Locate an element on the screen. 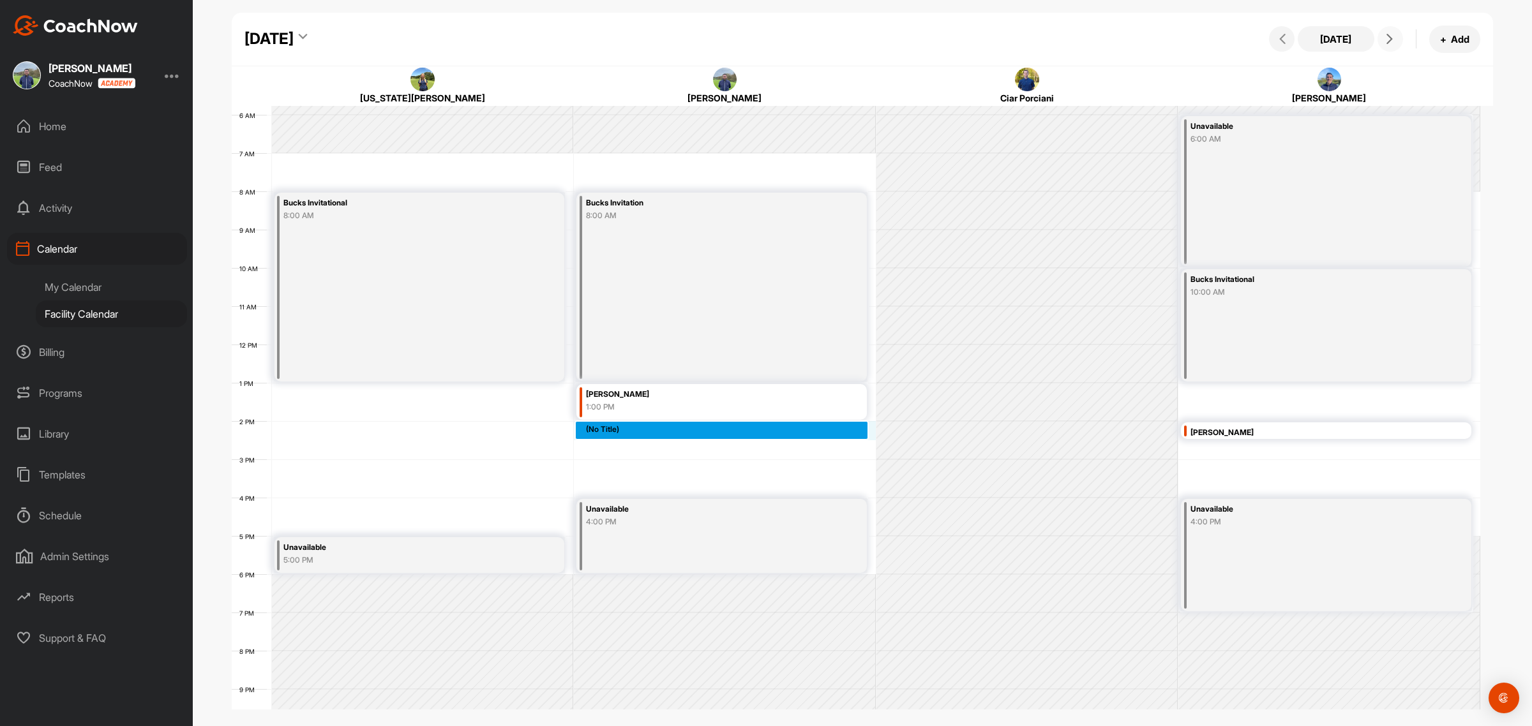 The height and width of the screenshot is (726, 1532). img: square_97d7065dee9584326f299e5bc88bd91d.jpg is located at coordinates (423, 80).